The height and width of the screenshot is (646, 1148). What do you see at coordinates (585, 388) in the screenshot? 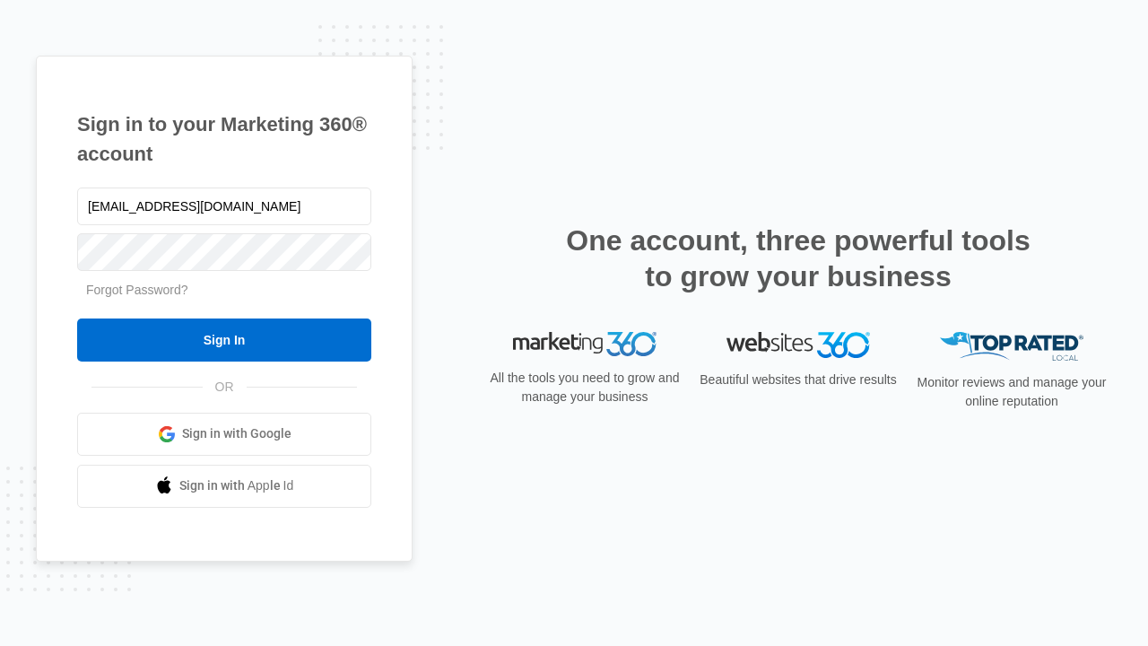
I see `p: All the tools you need to grow and manage your business` at bounding box center [585, 388].